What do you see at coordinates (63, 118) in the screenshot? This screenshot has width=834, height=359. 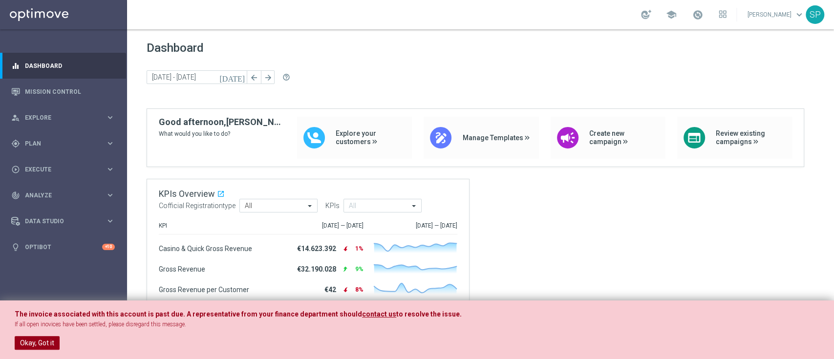 I see `button: person_search Explore keyboard_arrow_right` at bounding box center [63, 118].